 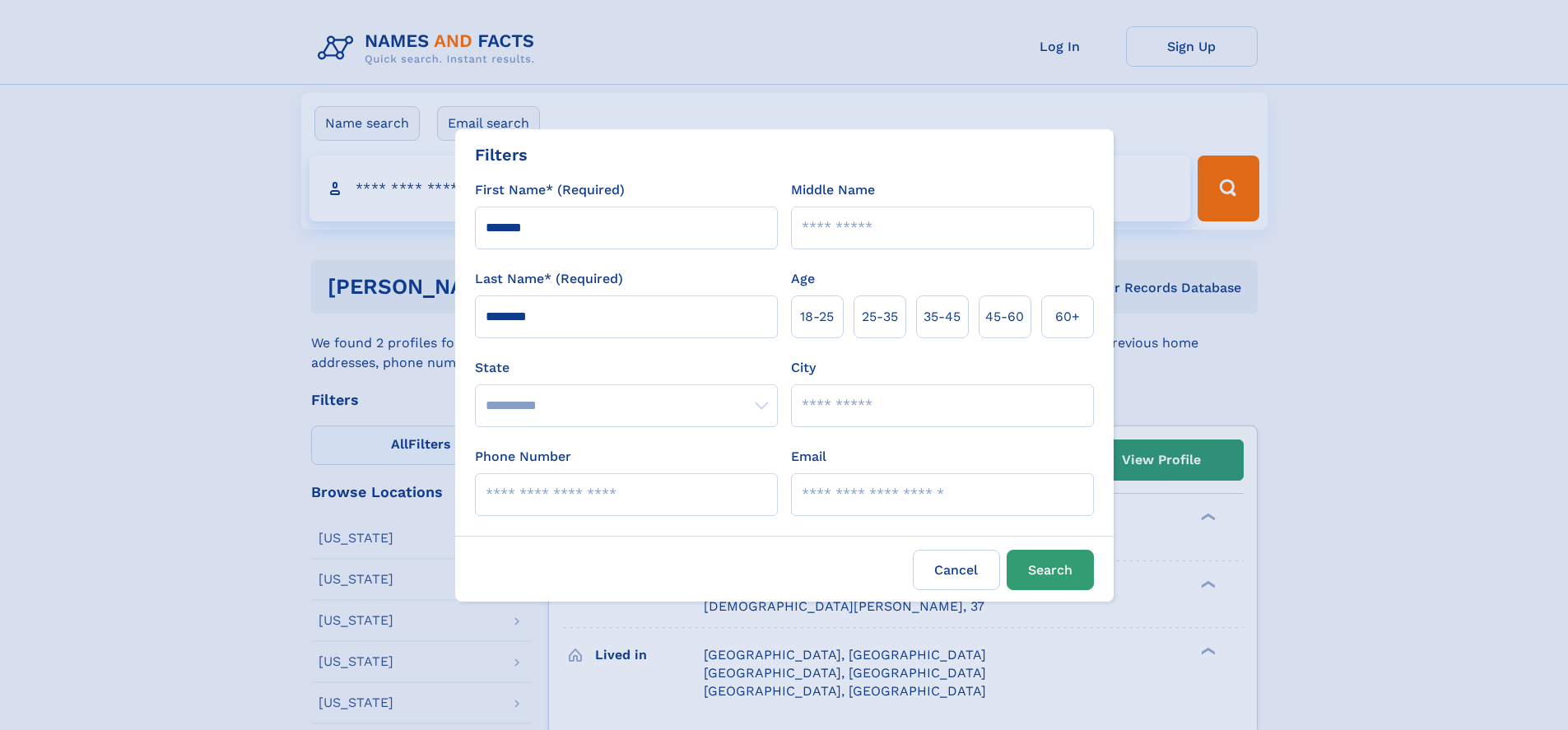 I want to click on div: Filters, so click(x=501, y=155).